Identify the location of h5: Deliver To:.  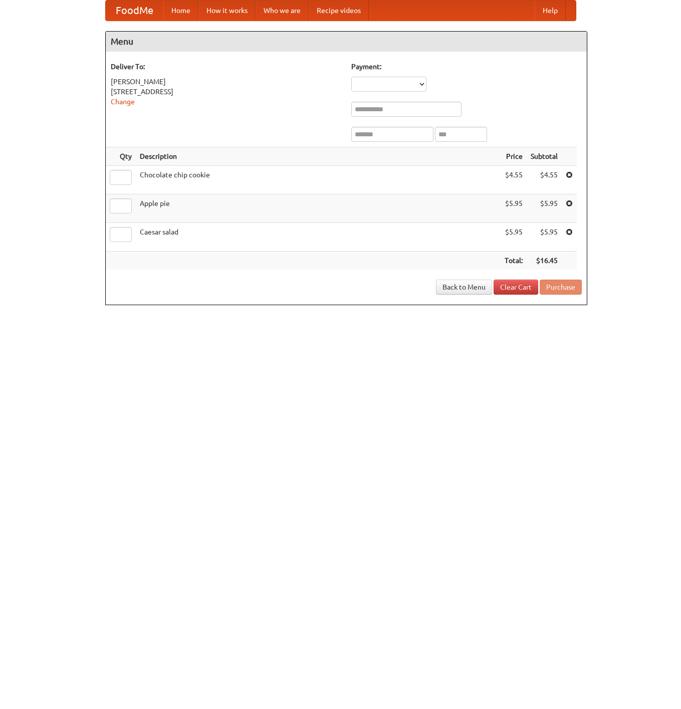
(226, 67).